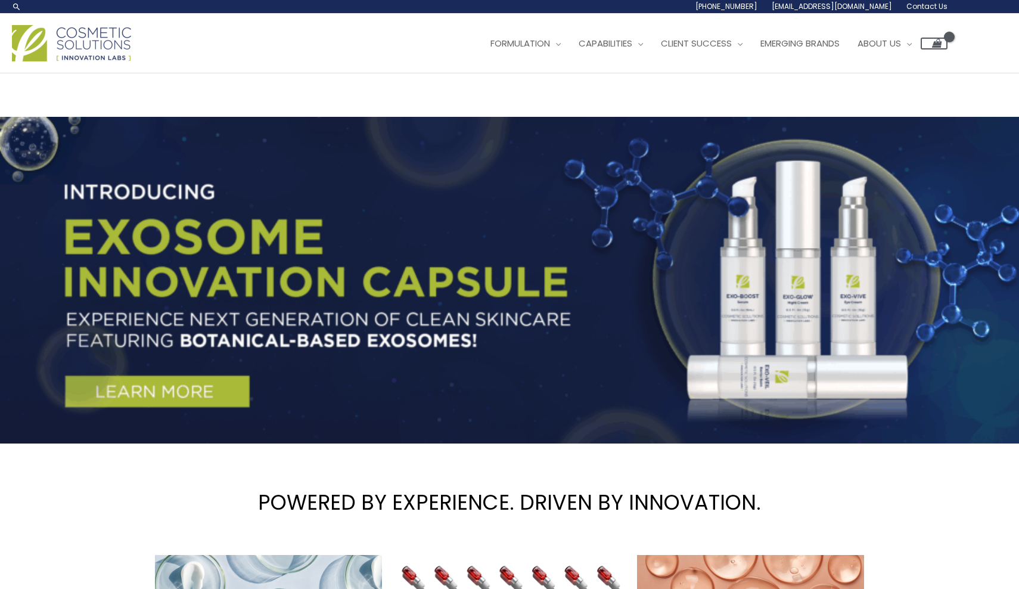 This screenshot has height=589, width=1019. What do you see at coordinates (800, 43) in the screenshot?
I see `span: Emerging Brands` at bounding box center [800, 43].